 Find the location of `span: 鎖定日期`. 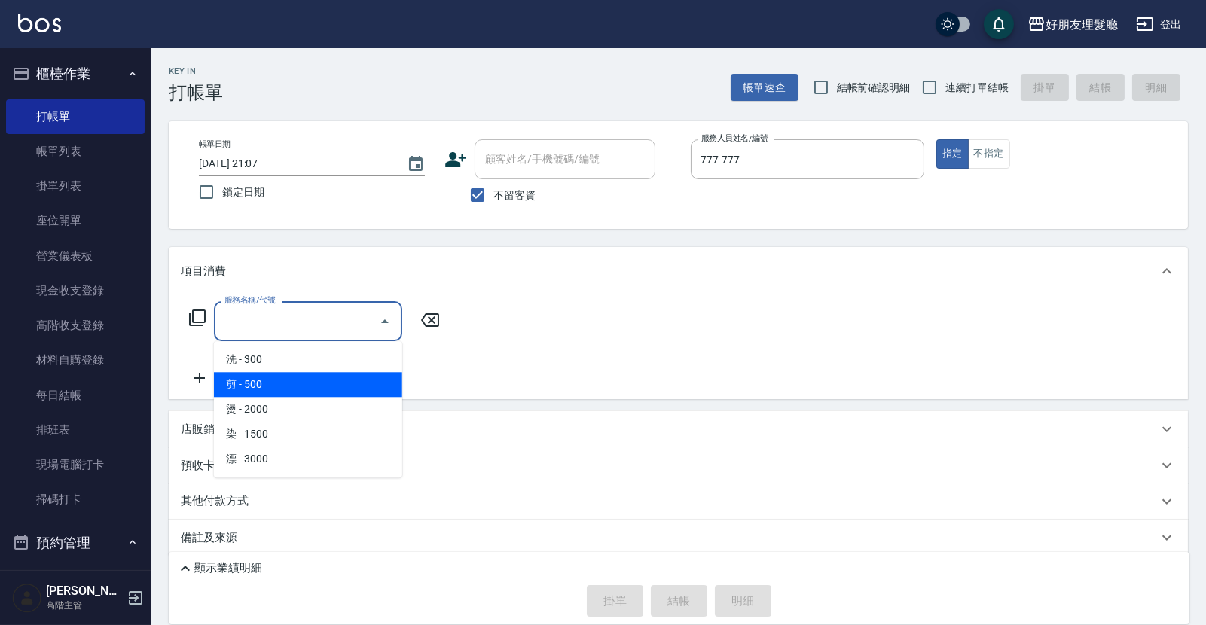

span: 鎖定日期 is located at coordinates (243, 192).